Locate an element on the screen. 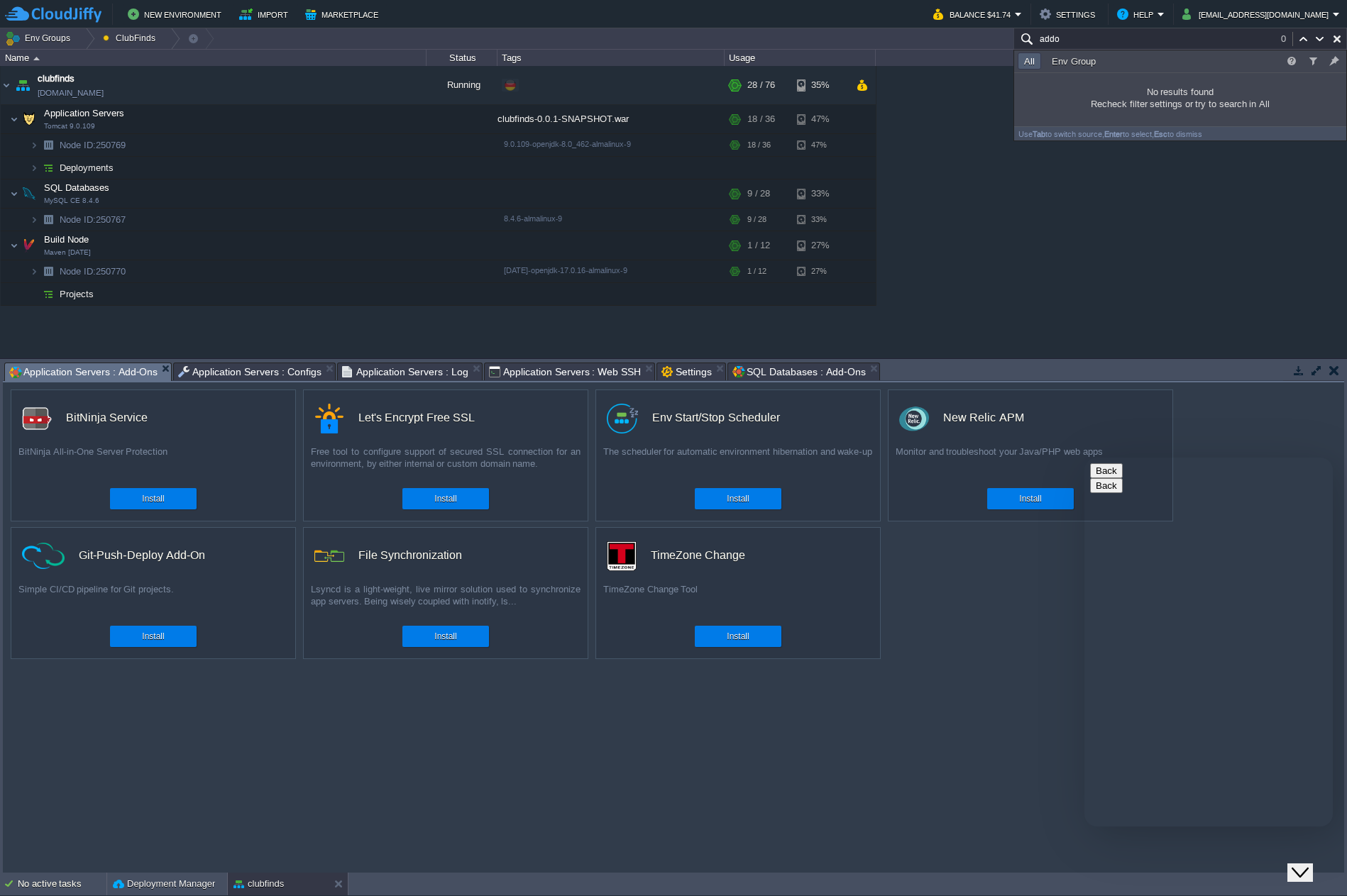 The width and height of the screenshot is (1347, 896). b: Esc is located at coordinates (1161, 135).